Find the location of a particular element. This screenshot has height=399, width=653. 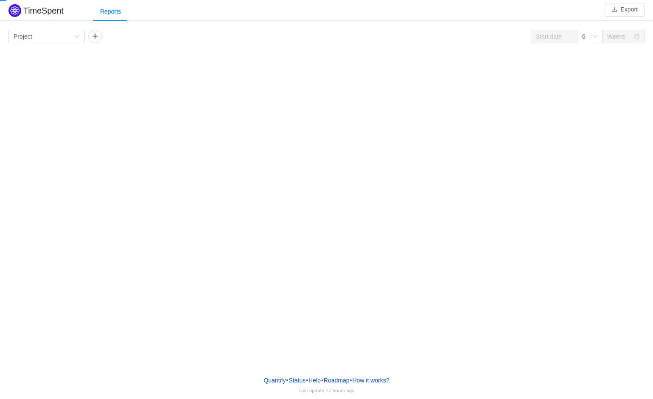

h2: TimeSpent is located at coordinates (43, 11).